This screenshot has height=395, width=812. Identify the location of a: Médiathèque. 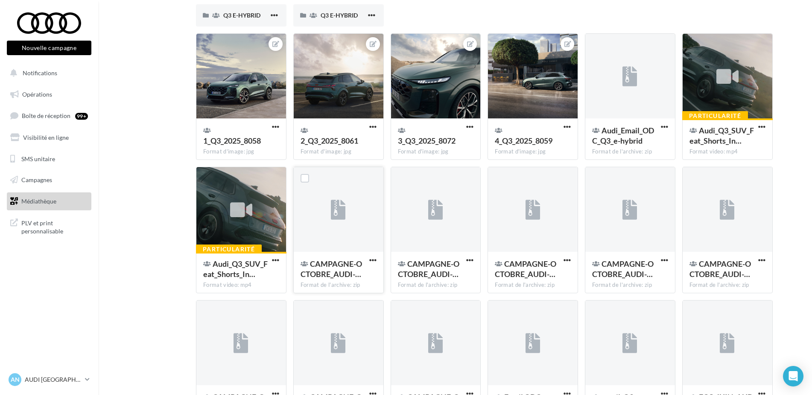
(49, 201).